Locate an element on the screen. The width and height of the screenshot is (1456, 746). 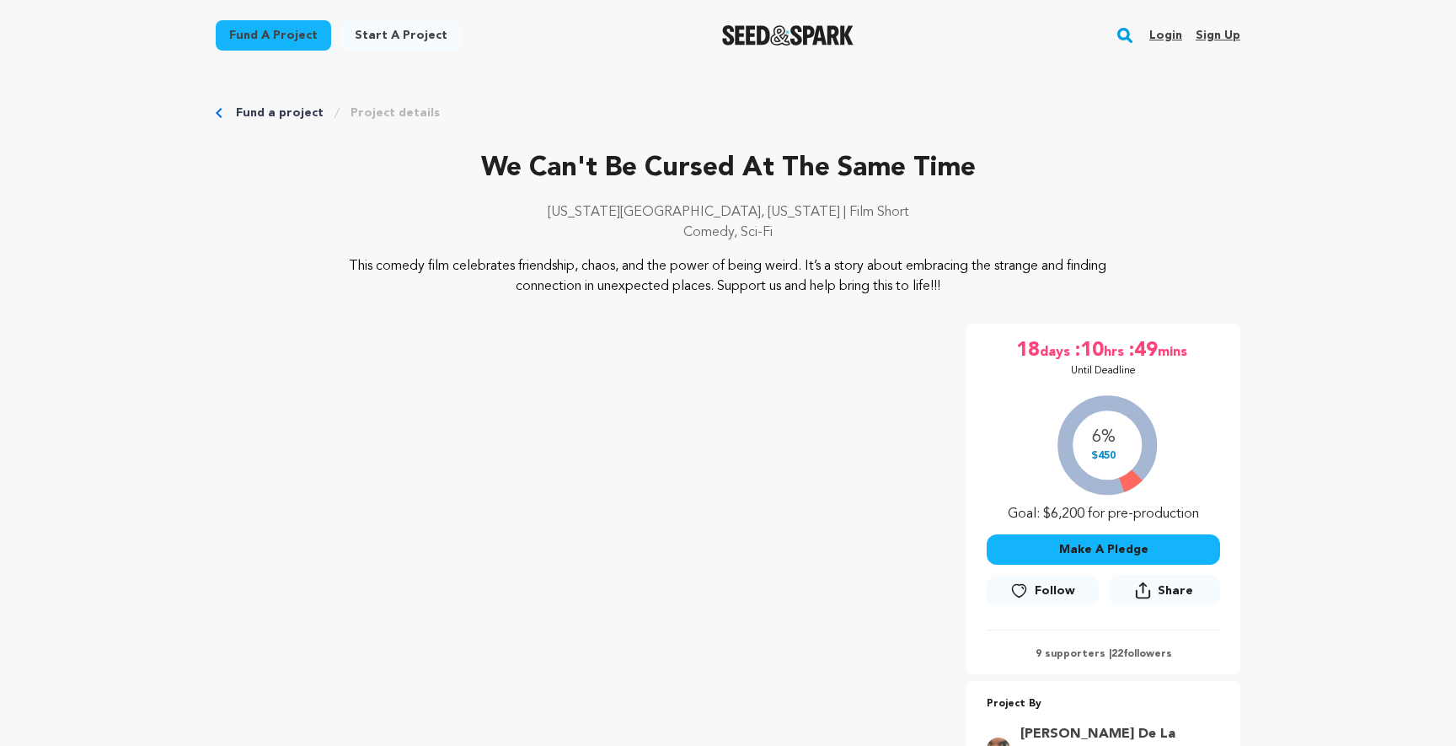
img: Seed&Spark Logo Dark Mode is located at coordinates (788, 35).